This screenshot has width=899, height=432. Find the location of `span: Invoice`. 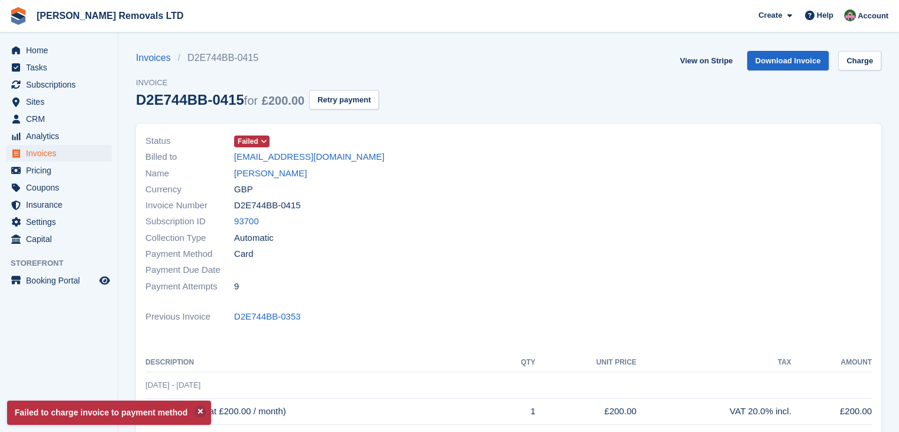

span: Invoice is located at coordinates (257, 83).